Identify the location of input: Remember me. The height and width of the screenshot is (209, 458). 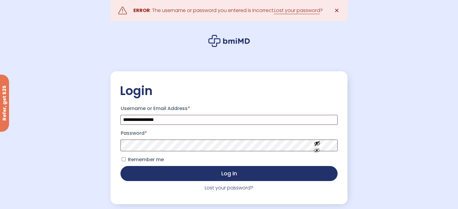
(124, 159).